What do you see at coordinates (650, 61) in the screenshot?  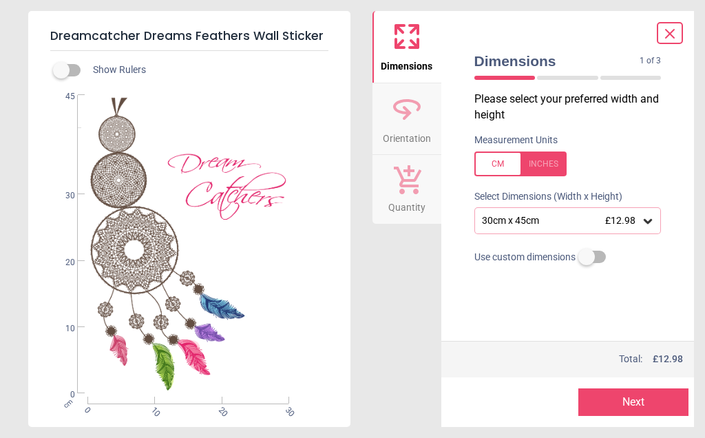 I see `span: 1 of 3` at bounding box center [650, 61].